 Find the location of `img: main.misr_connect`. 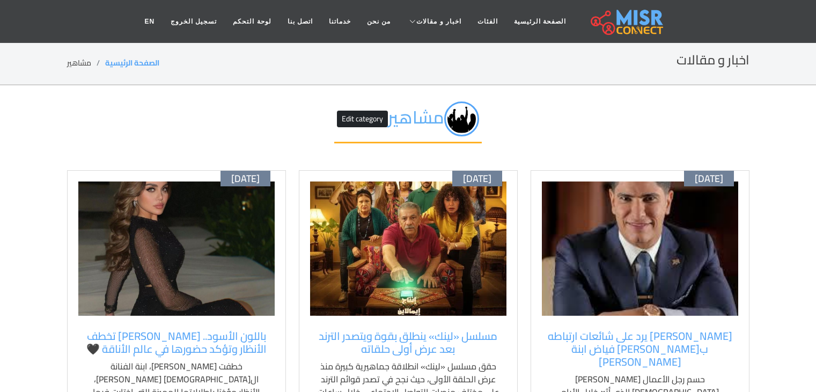

img: main.misr_connect is located at coordinates (626, 21).